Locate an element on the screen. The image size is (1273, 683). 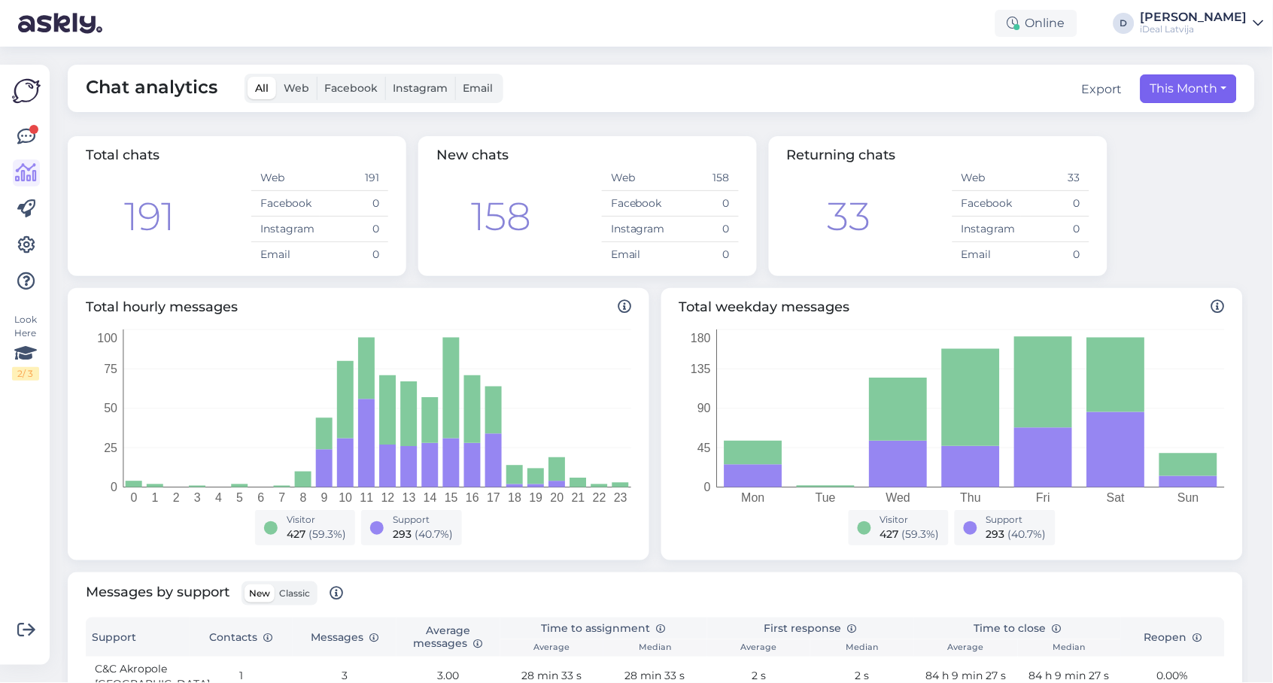
span: ( 59.3 %) is located at coordinates (327, 534).